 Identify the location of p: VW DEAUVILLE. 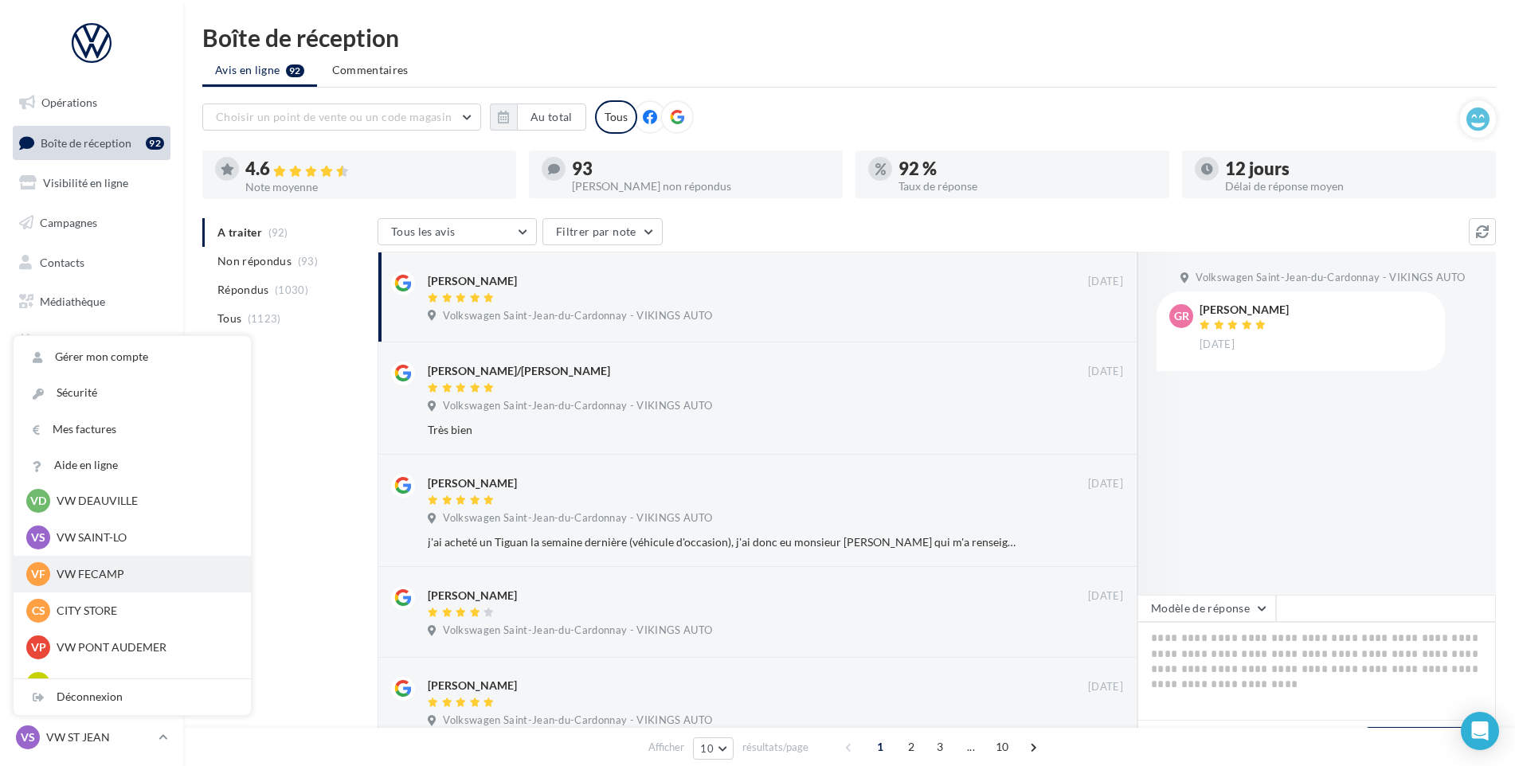
(144, 501).